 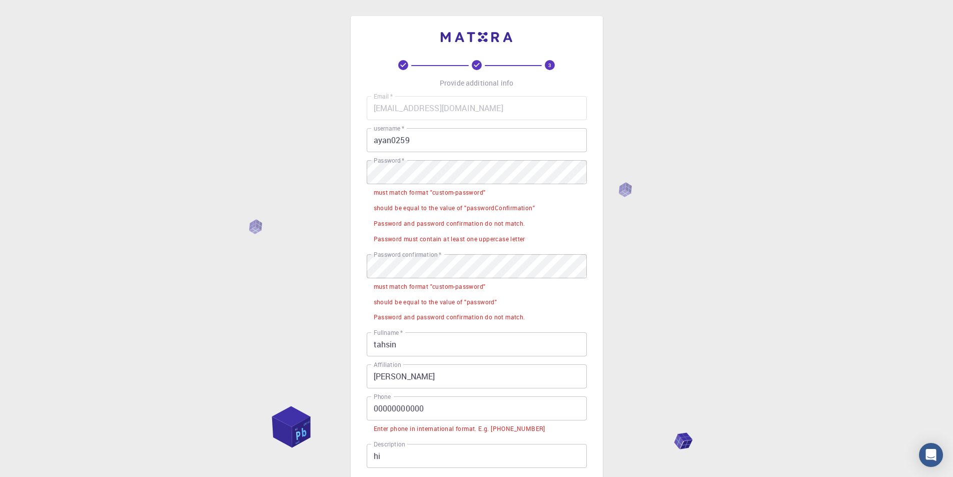 What do you see at coordinates (387, 364) in the screenshot?
I see `label: Affiliation` at bounding box center [387, 364].